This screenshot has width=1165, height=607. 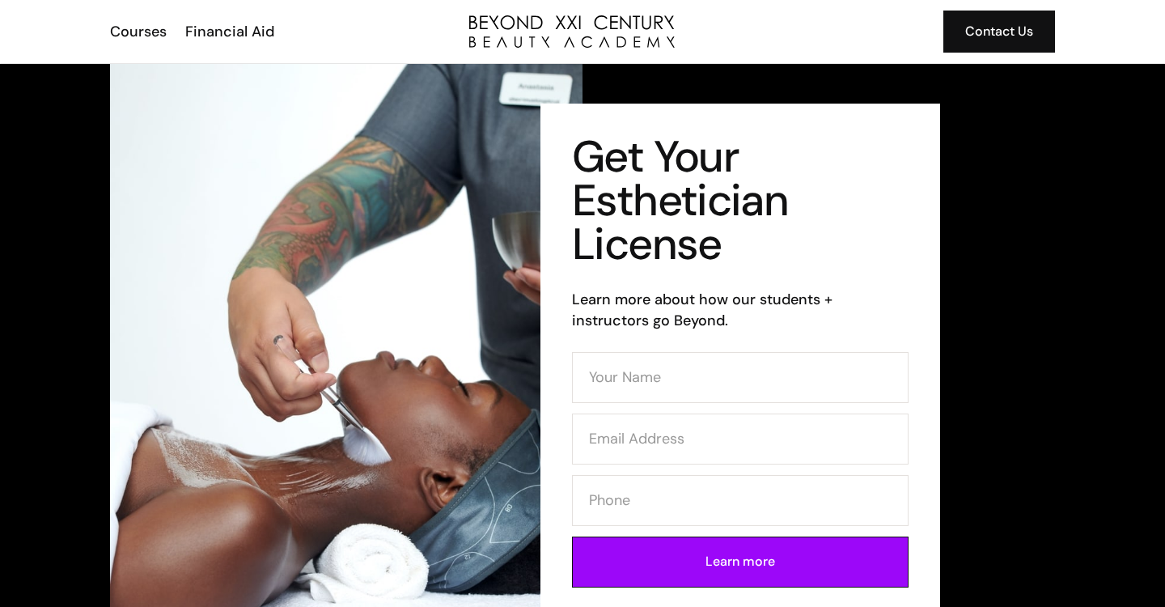 I want to click on img: beyond logo, so click(x=572, y=32).